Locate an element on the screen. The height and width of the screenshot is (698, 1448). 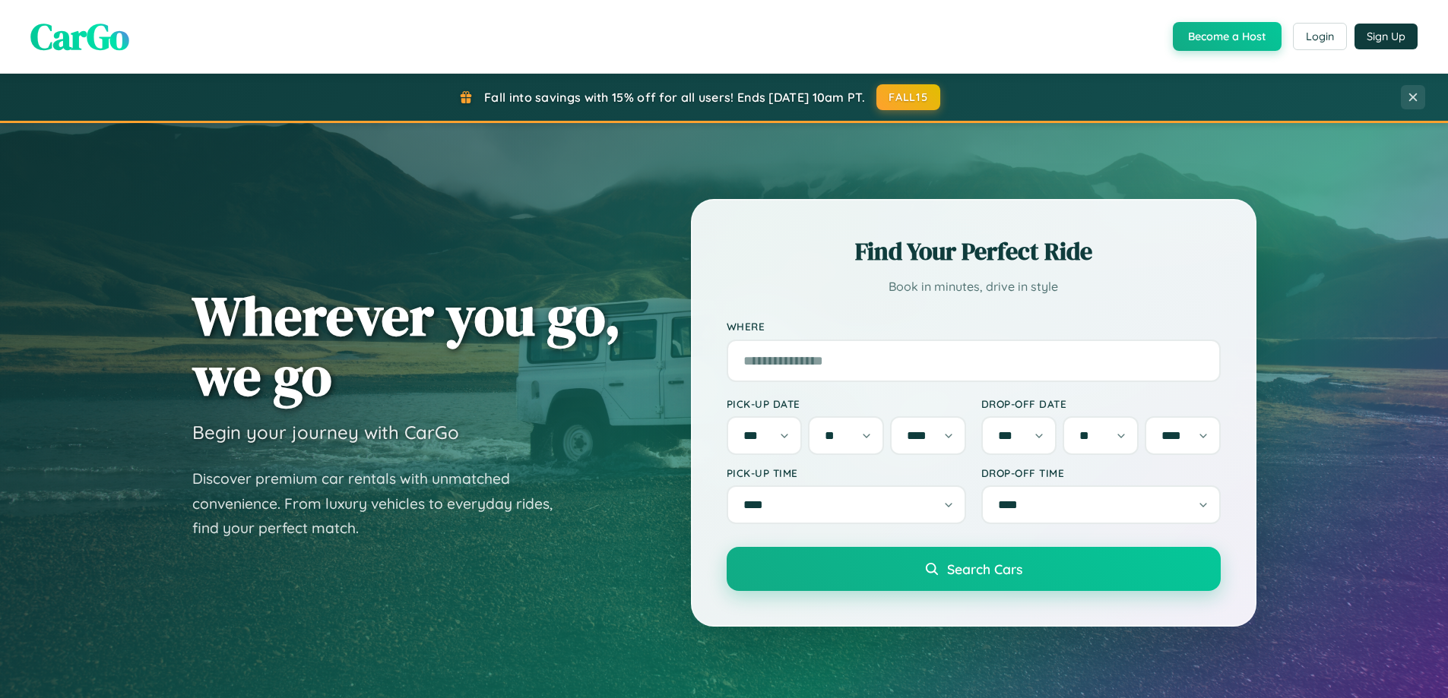
label: Drop-off Time is located at coordinates (1101, 473).